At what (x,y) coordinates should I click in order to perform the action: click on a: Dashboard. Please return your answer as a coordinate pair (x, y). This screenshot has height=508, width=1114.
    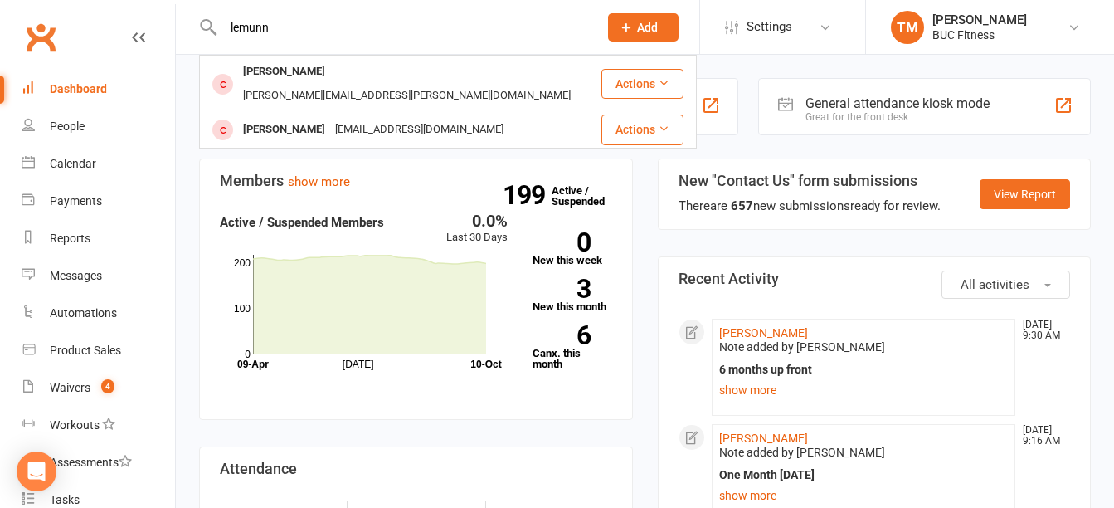
    Looking at the image, I should click on (98, 89).